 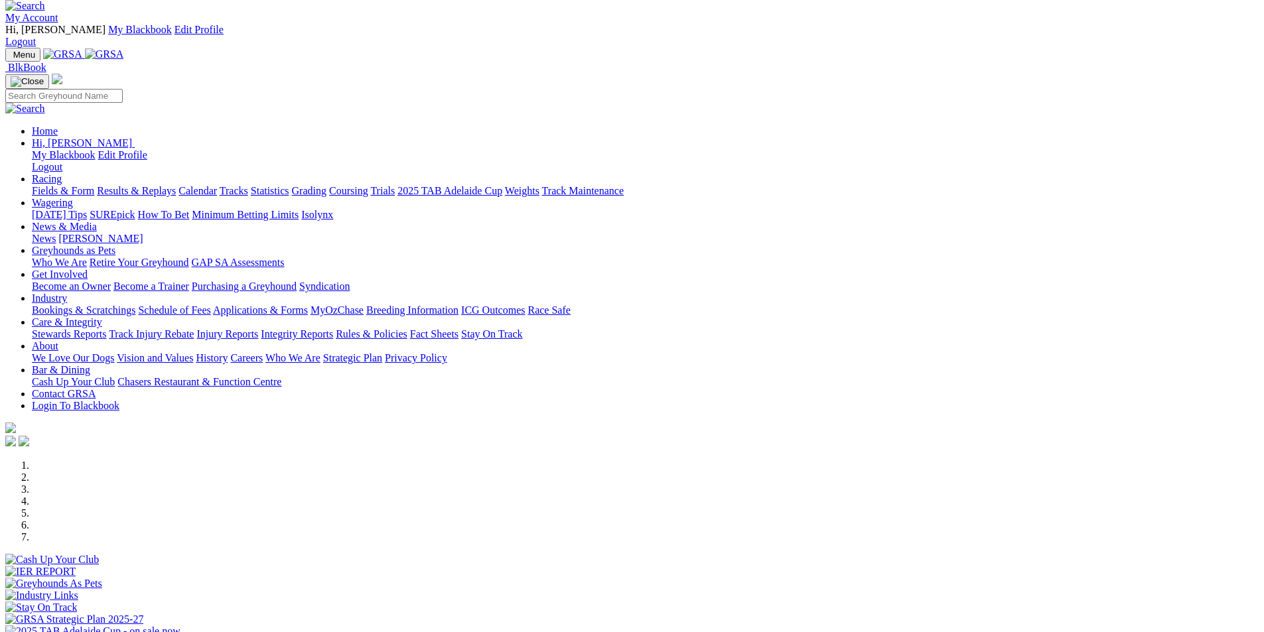 What do you see at coordinates (434, 334) in the screenshot?
I see `a: Fact Sheets` at bounding box center [434, 334].